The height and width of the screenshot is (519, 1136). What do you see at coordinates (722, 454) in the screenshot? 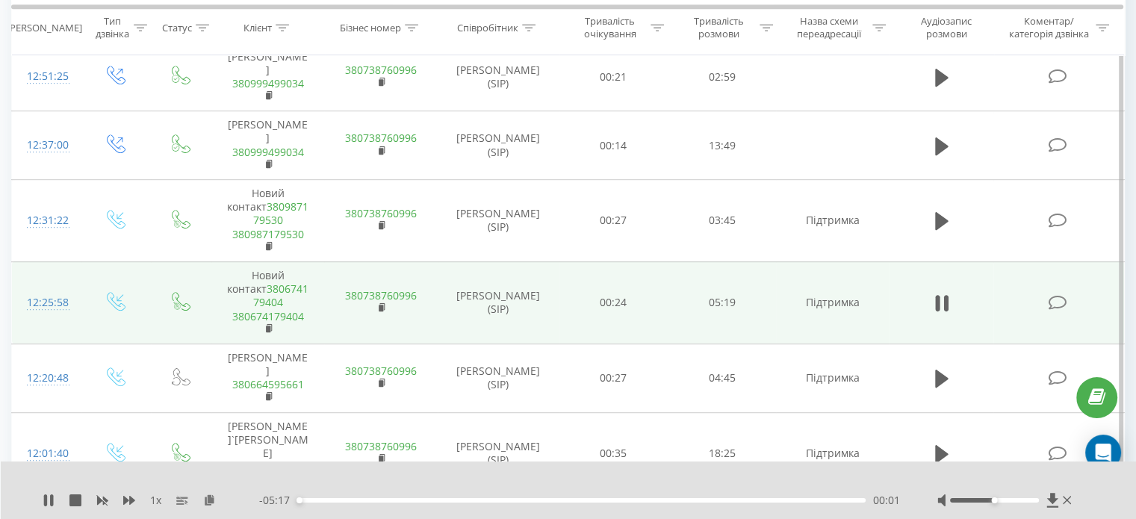
I see `td: 18:25` at bounding box center [722, 454].